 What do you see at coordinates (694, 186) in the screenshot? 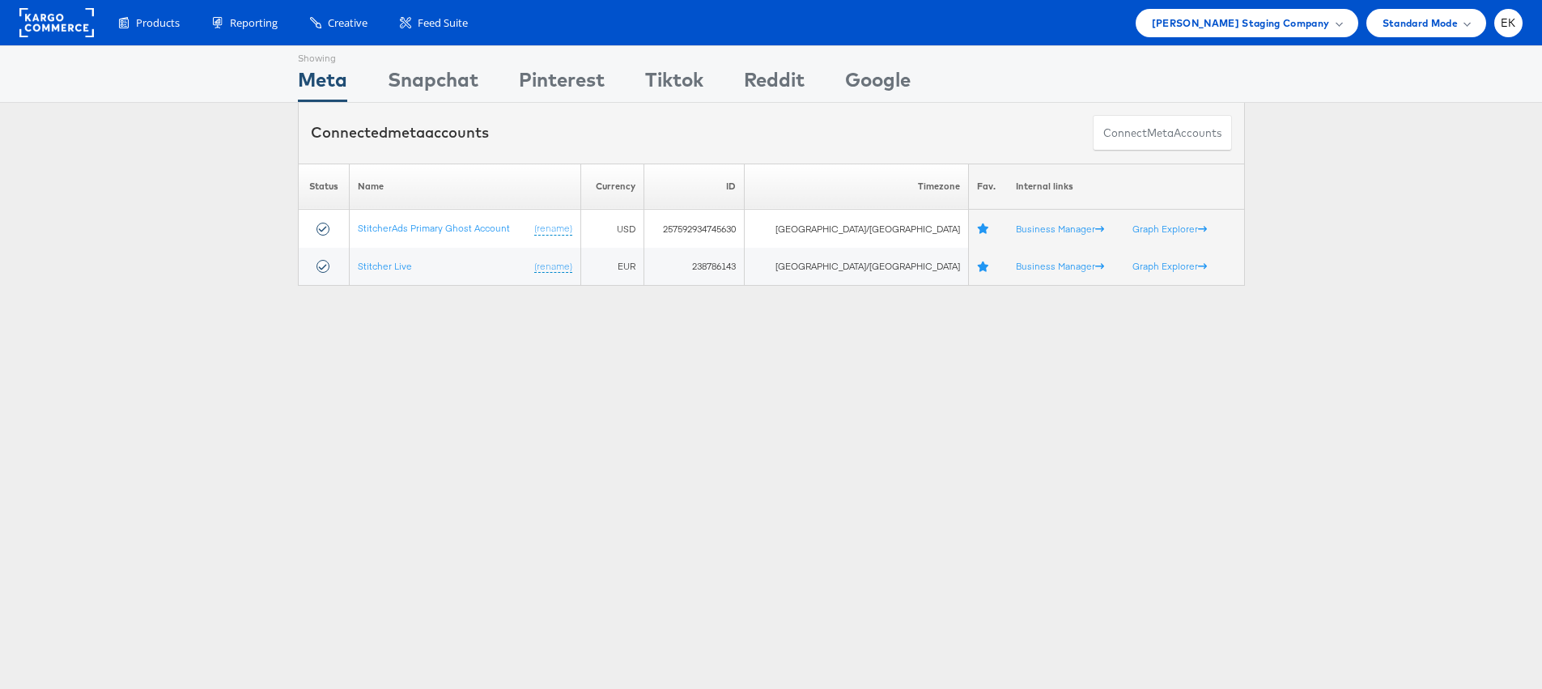
I see `th: ID` at bounding box center [694, 186].